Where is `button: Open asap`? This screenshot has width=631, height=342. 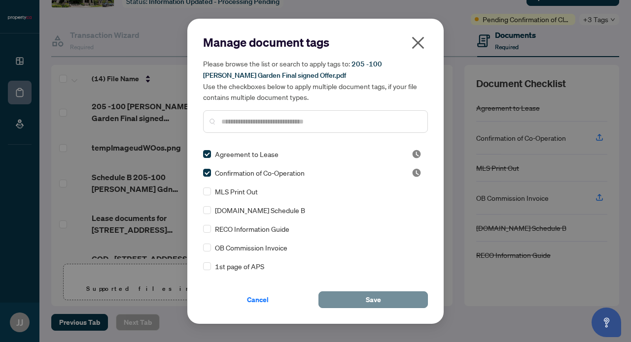 button: Open asap is located at coordinates (606, 323).